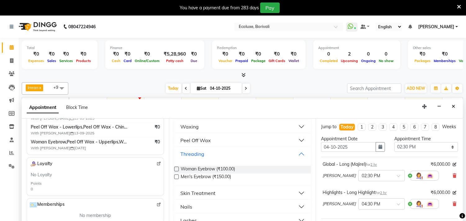  What do you see at coordinates (175, 61) in the screenshot?
I see `span: Petty cash` at bounding box center [175, 61].